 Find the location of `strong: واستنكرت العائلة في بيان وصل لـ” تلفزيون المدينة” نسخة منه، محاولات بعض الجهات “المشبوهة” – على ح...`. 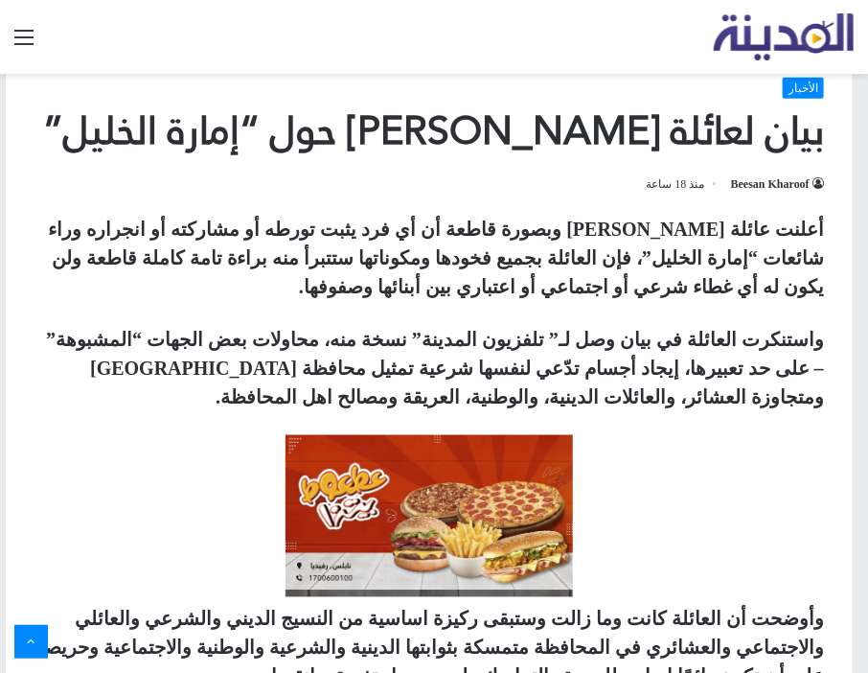

strong: واستنكرت العائلة في بيان وصل لـ” تلفزيون المدينة” نسخة منه، محاولات بعض الجهات “المشبوهة” – على ح... is located at coordinates (435, 368).